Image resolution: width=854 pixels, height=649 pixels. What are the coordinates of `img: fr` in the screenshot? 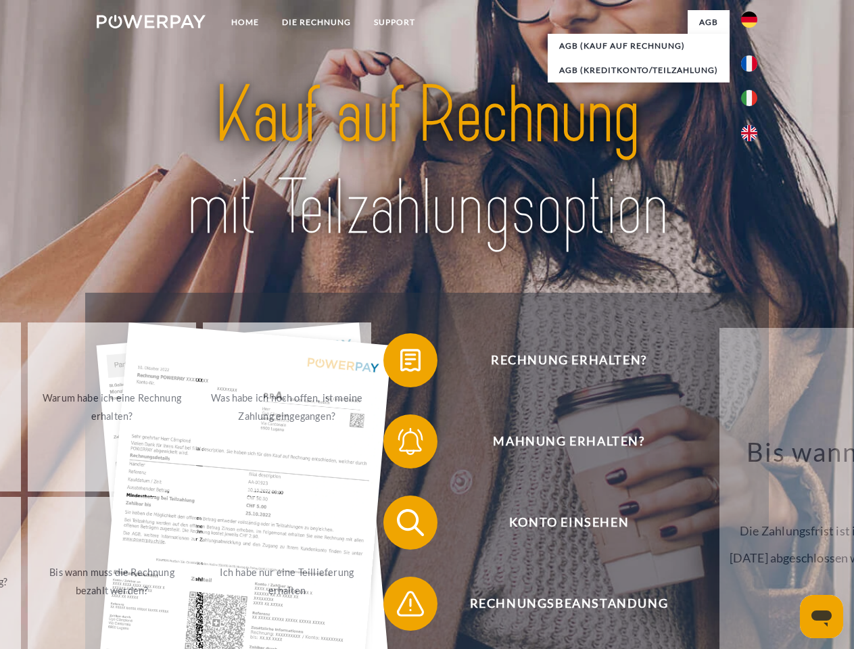 It's located at (749, 64).